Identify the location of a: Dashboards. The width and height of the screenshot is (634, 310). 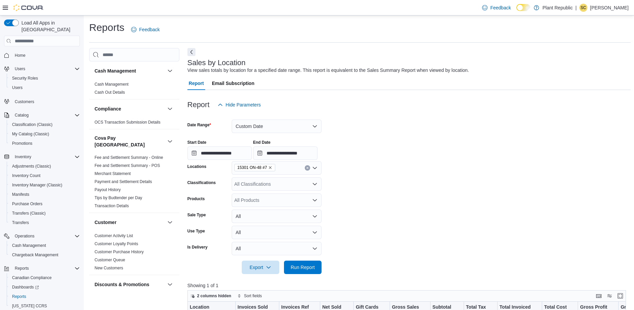
(25, 287).